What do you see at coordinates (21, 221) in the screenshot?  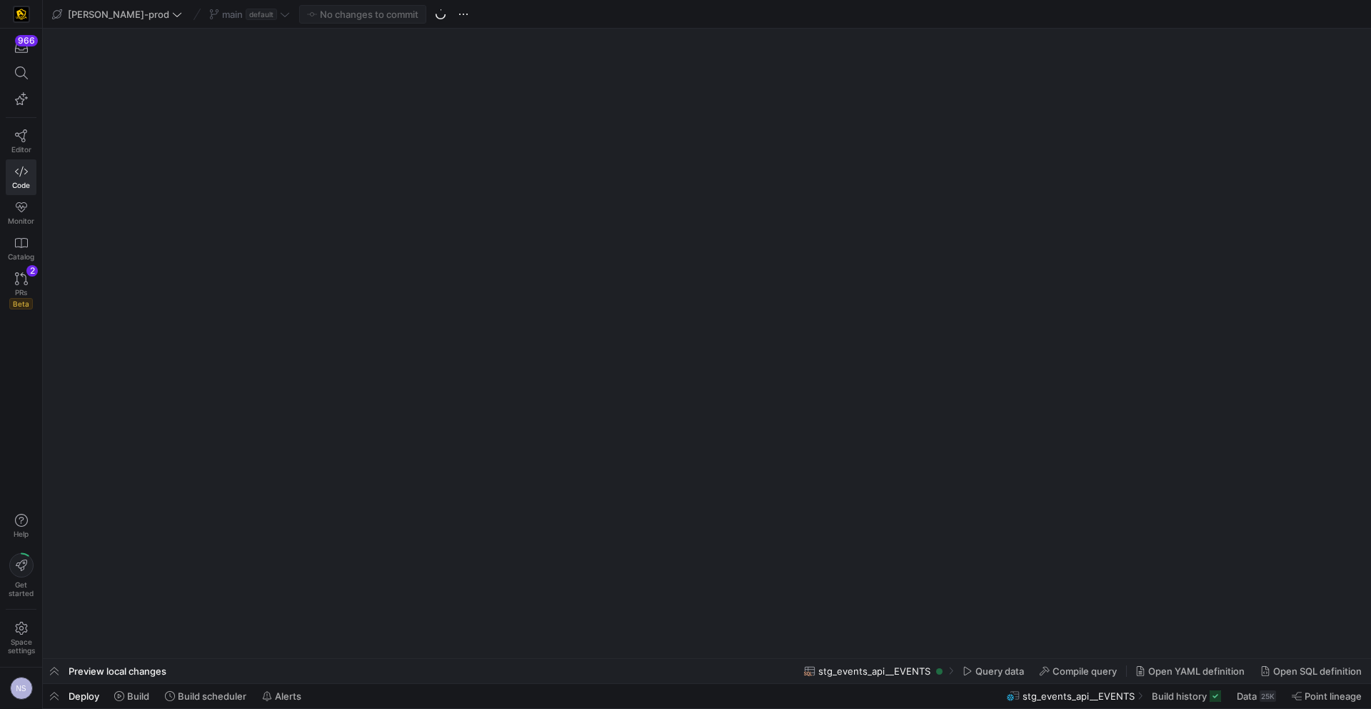 I see `span: Monitor` at bounding box center [21, 221].